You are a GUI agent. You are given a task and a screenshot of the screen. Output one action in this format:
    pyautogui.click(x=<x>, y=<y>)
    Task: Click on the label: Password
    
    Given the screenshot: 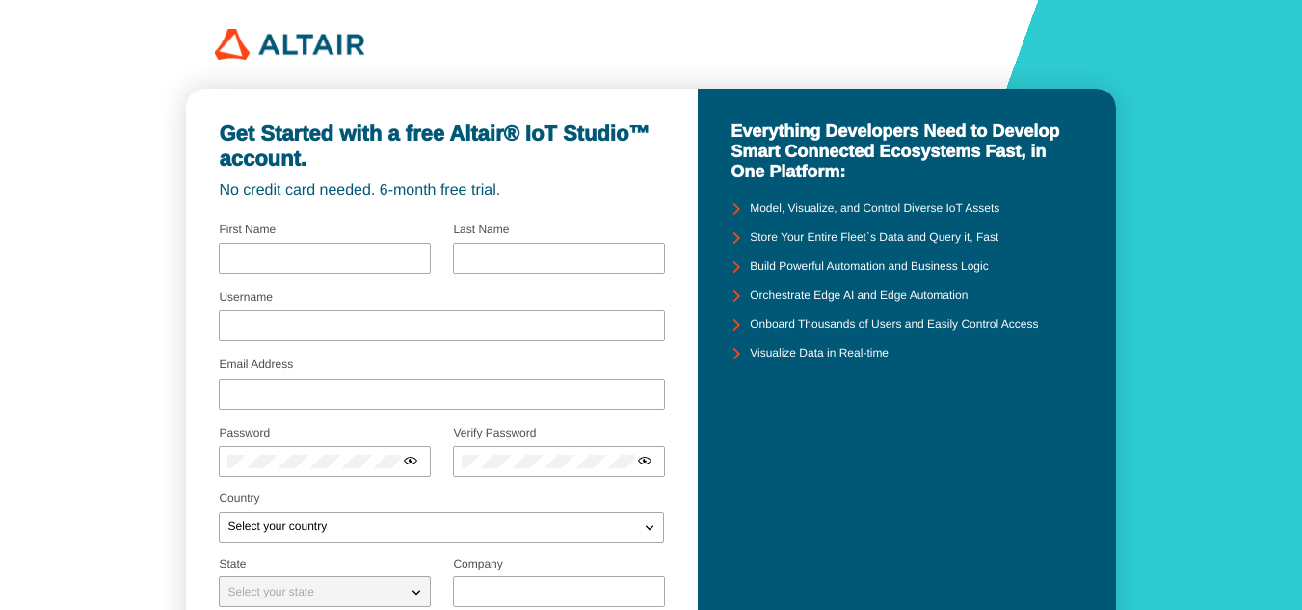 What is the action you would take?
    pyautogui.click(x=244, y=433)
    